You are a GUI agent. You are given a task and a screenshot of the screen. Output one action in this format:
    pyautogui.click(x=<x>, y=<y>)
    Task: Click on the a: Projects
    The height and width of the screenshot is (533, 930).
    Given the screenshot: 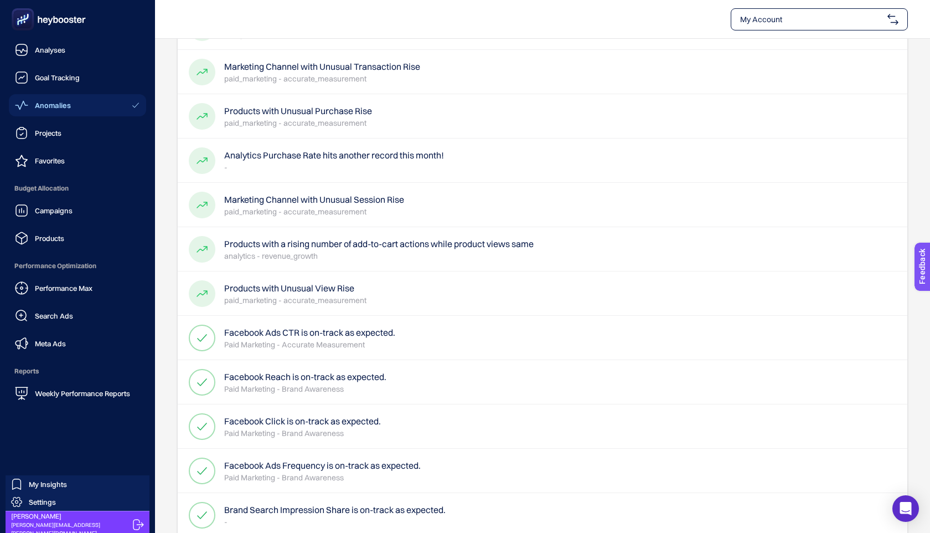 What is the action you would take?
    pyautogui.click(x=78, y=133)
    